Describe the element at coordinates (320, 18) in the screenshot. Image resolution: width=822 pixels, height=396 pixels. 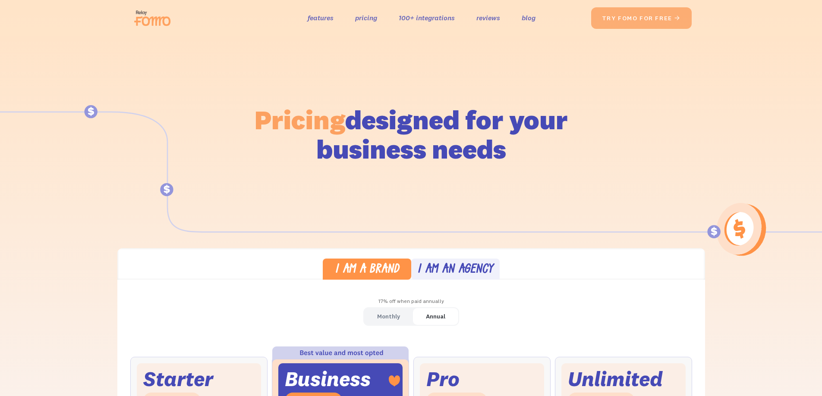
I see `a: features` at that location.